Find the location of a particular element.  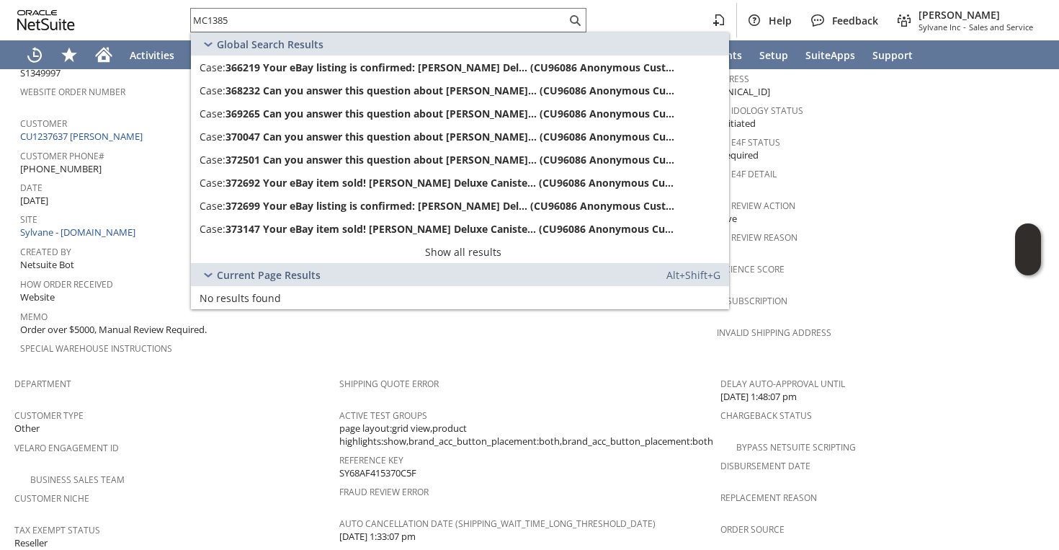

span: Feedback is located at coordinates (855, 20).